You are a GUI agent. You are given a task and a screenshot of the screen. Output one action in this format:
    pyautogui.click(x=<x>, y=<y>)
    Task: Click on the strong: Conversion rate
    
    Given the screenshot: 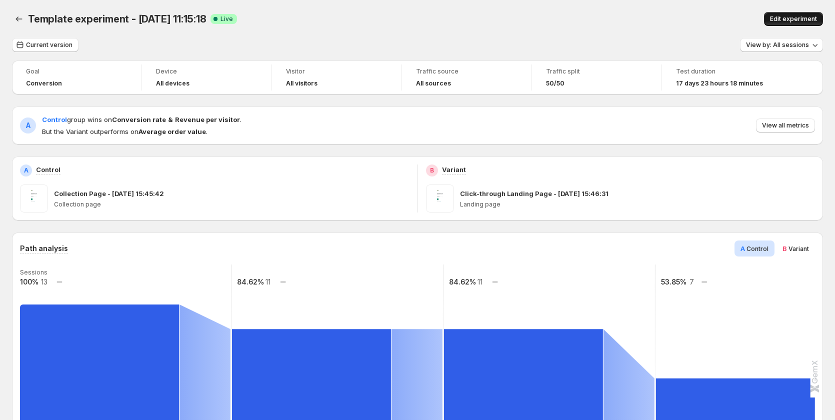 What is the action you would take?
    pyautogui.click(x=139, y=119)
    